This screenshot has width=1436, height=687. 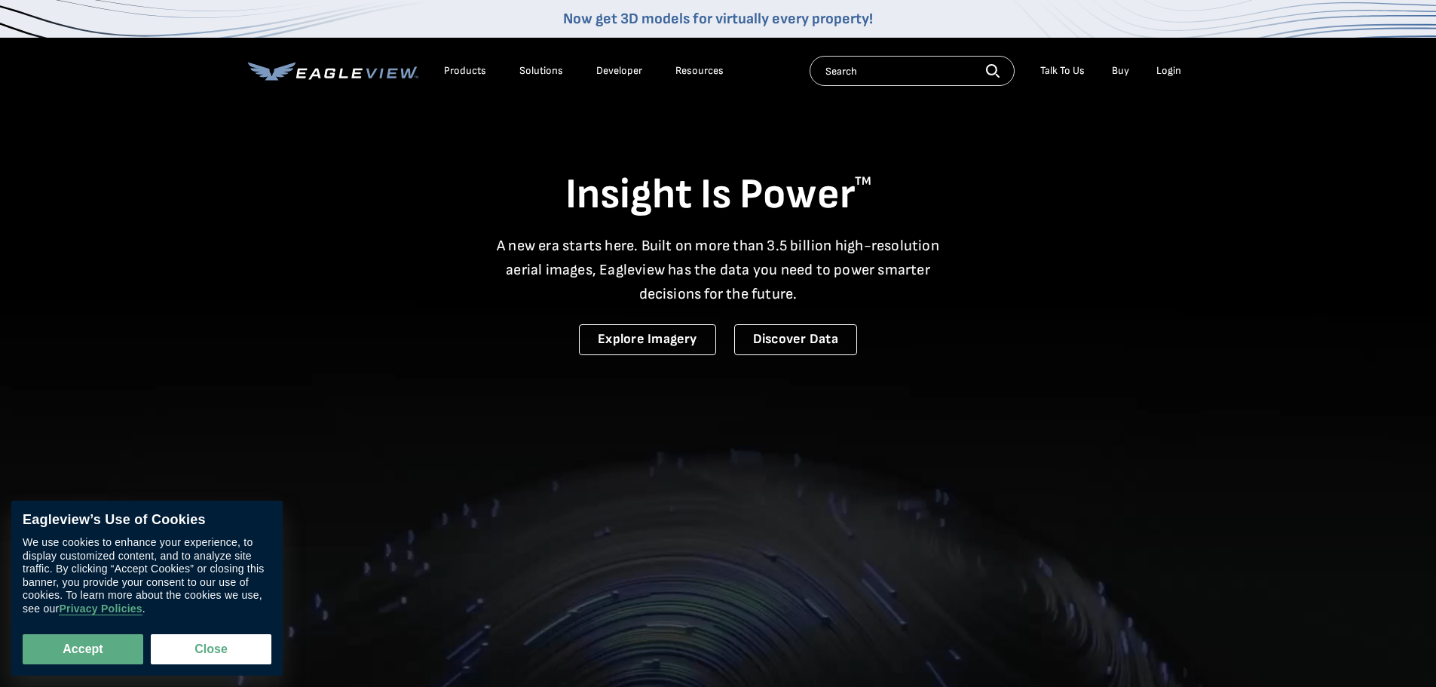 What do you see at coordinates (1062, 71) in the screenshot?
I see `div: Talk To Us` at bounding box center [1062, 71].